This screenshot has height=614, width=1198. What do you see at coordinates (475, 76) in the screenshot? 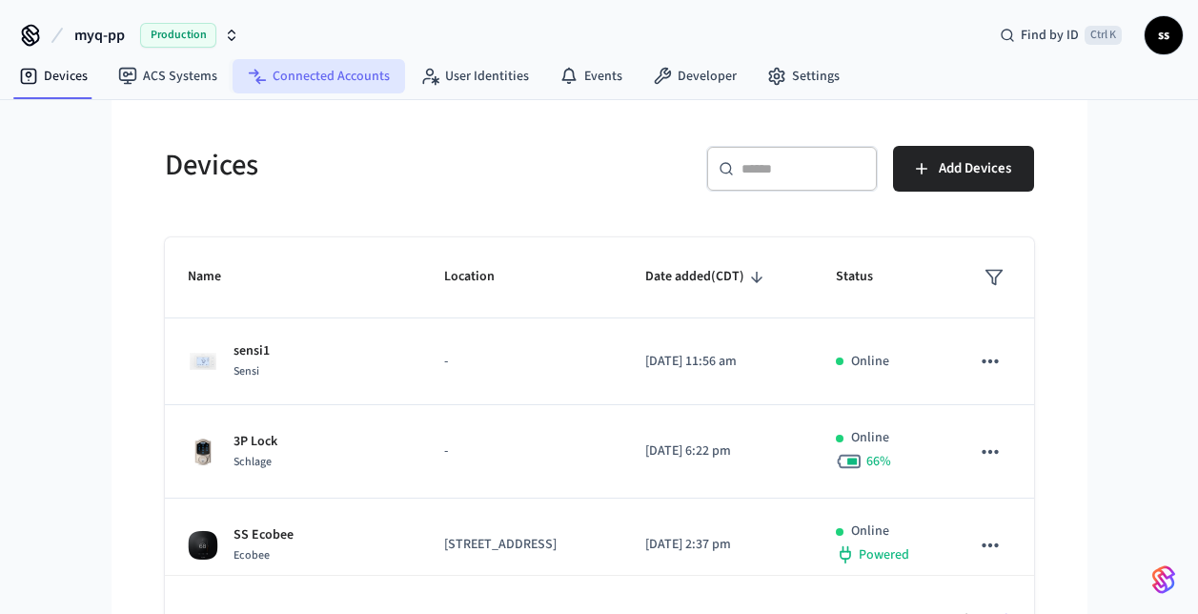
I see `a: User Identities` at bounding box center [475, 76].